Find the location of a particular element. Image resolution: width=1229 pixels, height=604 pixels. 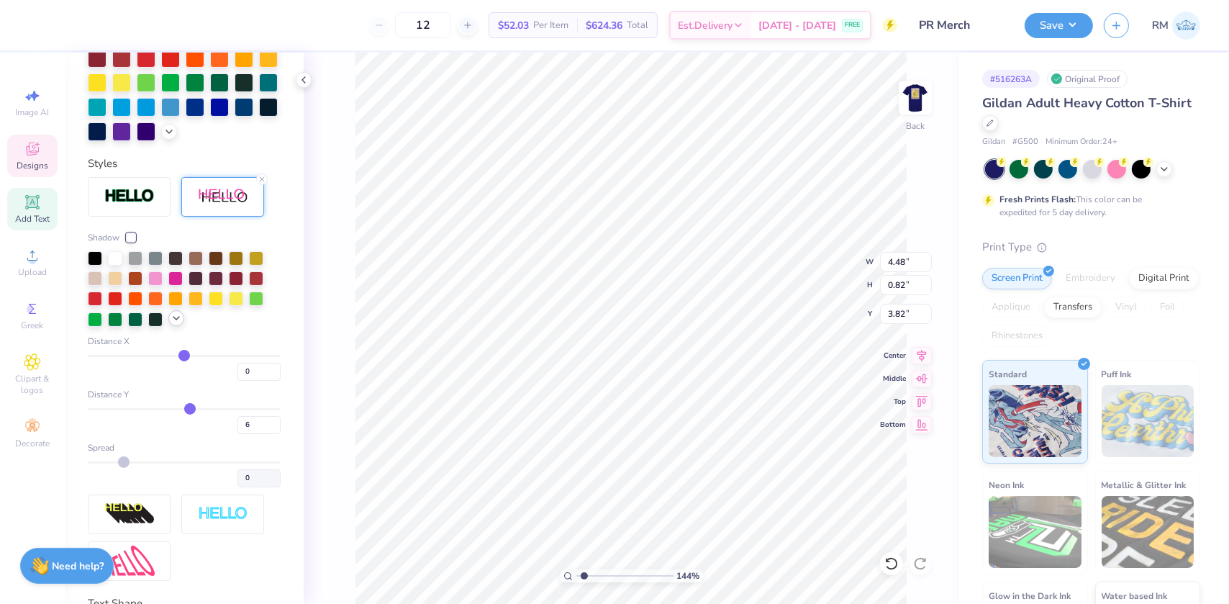

span: Decorate is located at coordinates (32, 443).